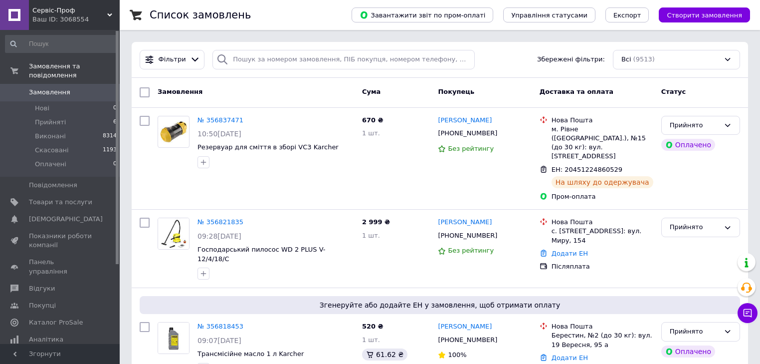 The image size is (760, 364). I want to click on span: Управління статусами, so click(549, 15).